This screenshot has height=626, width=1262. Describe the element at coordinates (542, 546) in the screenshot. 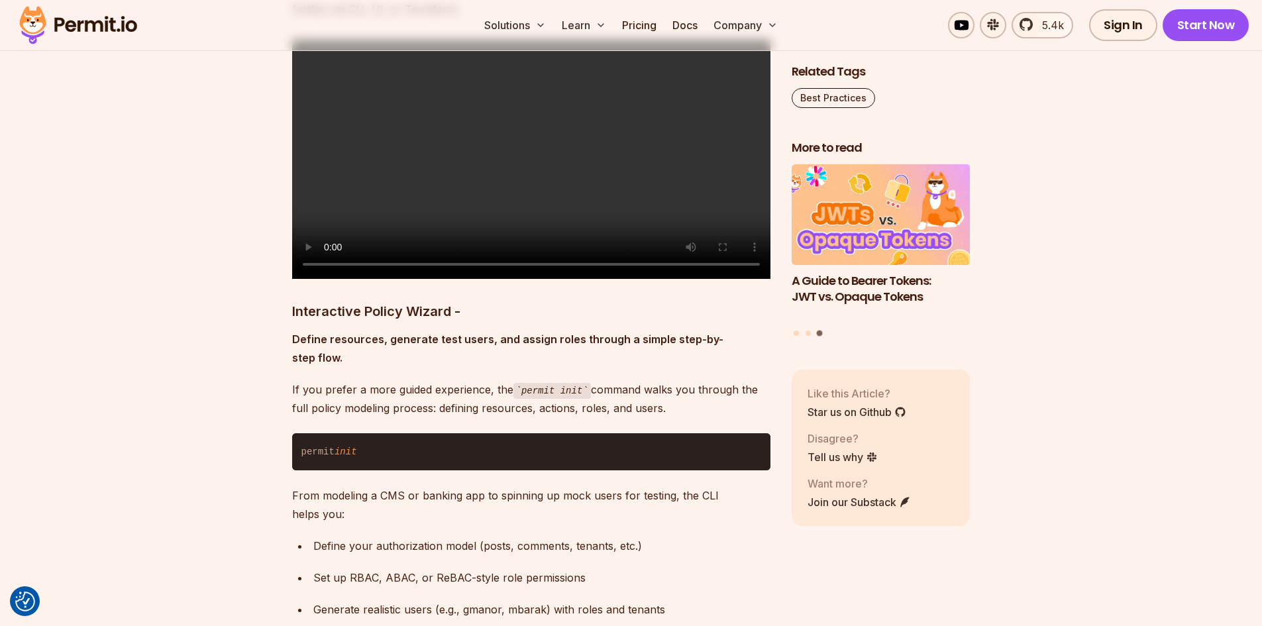

I see `div: Define your authorization model (posts, comments, tenants, etc.)` at that location.